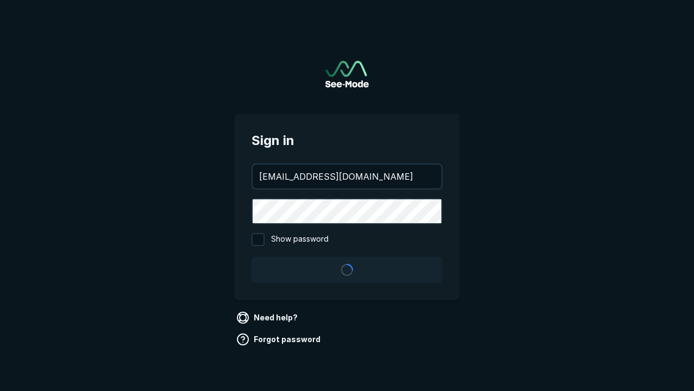  Describe the element at coordinates (347, 176) in the screenshot. I see `input: your@email.com` at that location.